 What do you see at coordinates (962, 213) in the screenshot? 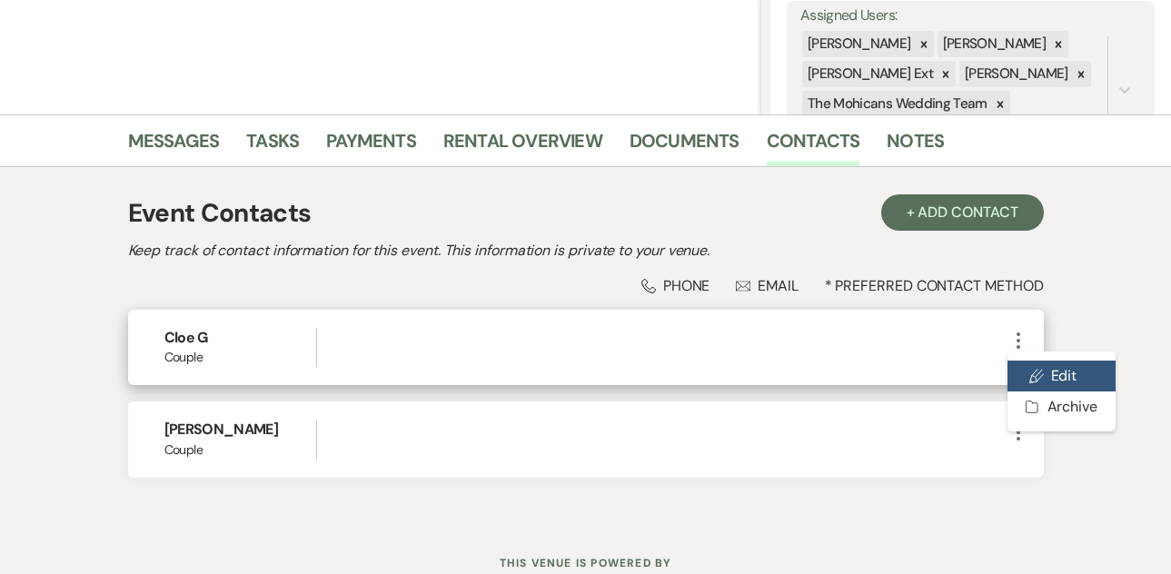
I see `button: + Add Contact` at bounding box center [962, 213].